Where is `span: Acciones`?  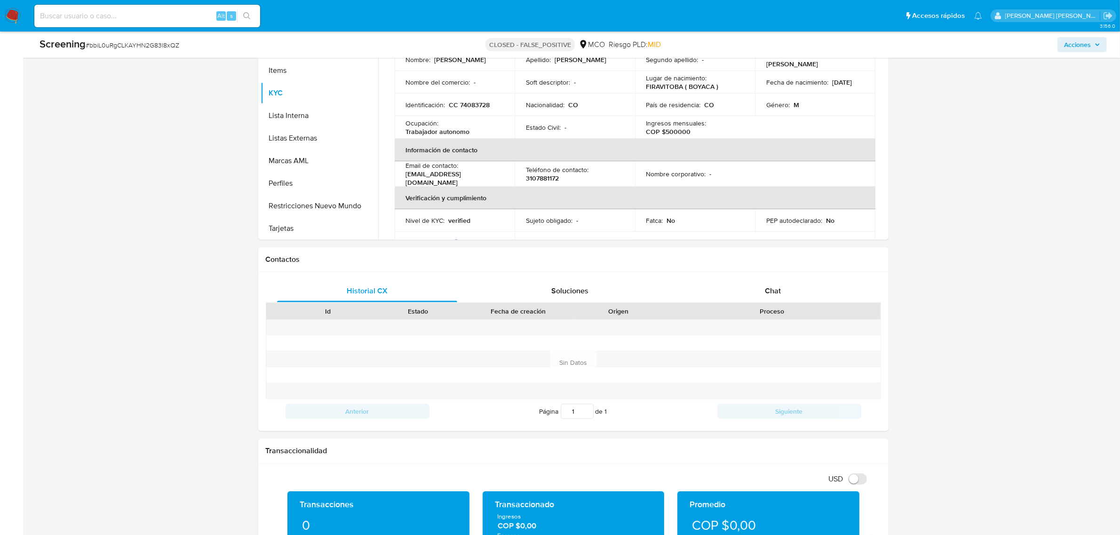
span: Acciones is located at coordinates (1077, 45).